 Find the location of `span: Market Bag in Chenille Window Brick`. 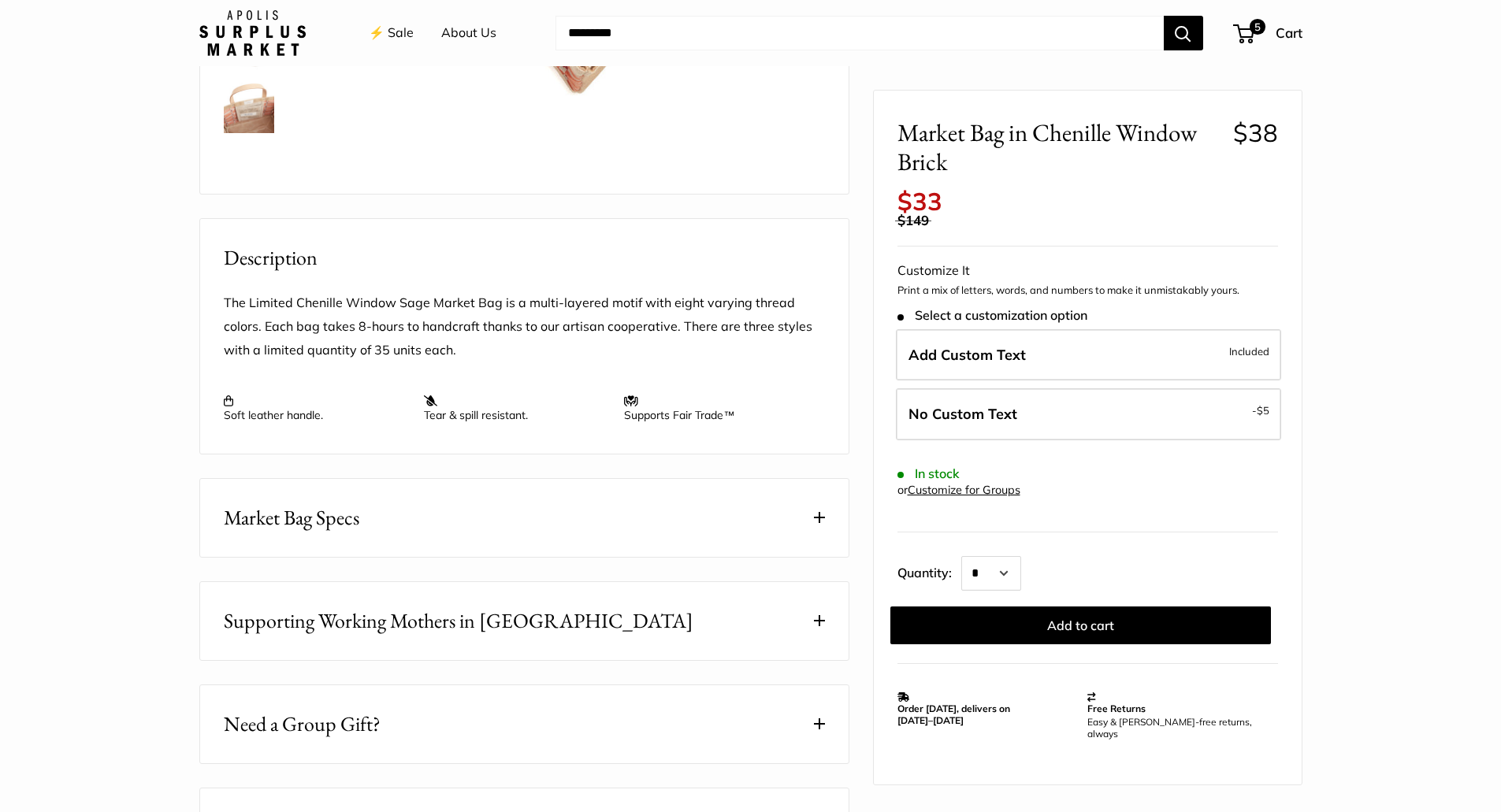

span: Market Bag in Chenille Window Brick is located at coordinates (1058, 147).